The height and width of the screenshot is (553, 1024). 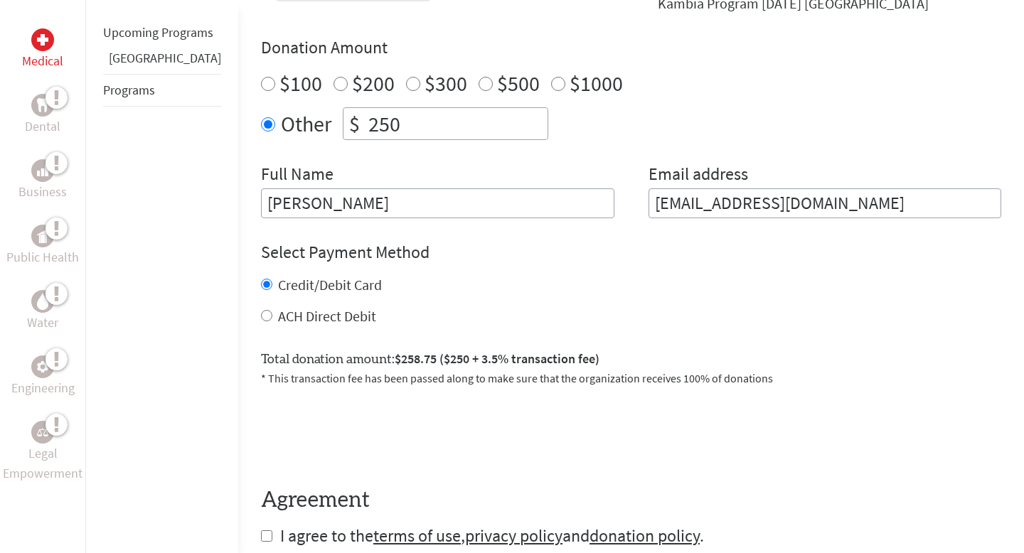 What do you see at coordinates (43, 61) in the screenshot?
I see `p: Medical` at bounding box center [43, 61].